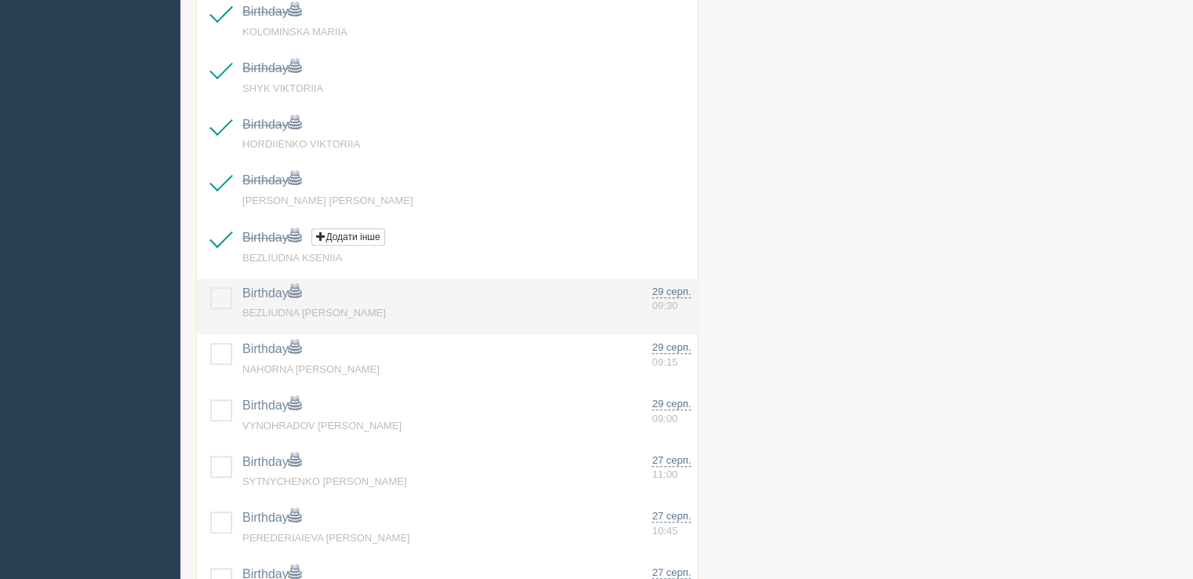 This screenshot has height=579, width=1193. I want to click on a: 27 серп. 11:00, so click(671, 468).